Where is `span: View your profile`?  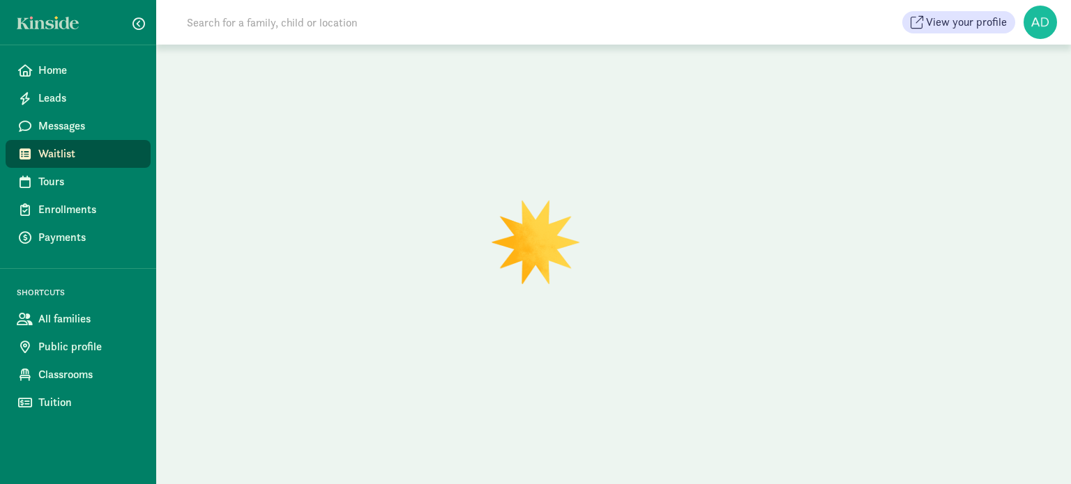 span: View your profile is located at coordinates (966, 22).